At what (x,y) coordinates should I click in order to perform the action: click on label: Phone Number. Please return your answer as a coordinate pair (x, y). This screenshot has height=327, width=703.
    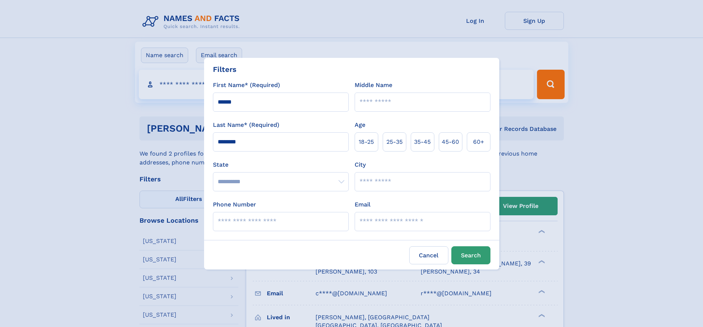
    Looking at the image, I should click on (234, 205).